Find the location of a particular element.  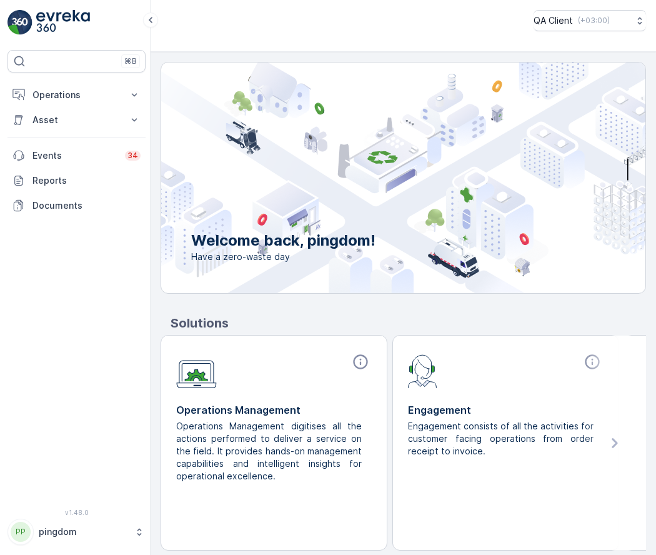

p: Engagement consists of all the activities for customer facing operations from order receipt to in... is located at coordinates (501, 439).